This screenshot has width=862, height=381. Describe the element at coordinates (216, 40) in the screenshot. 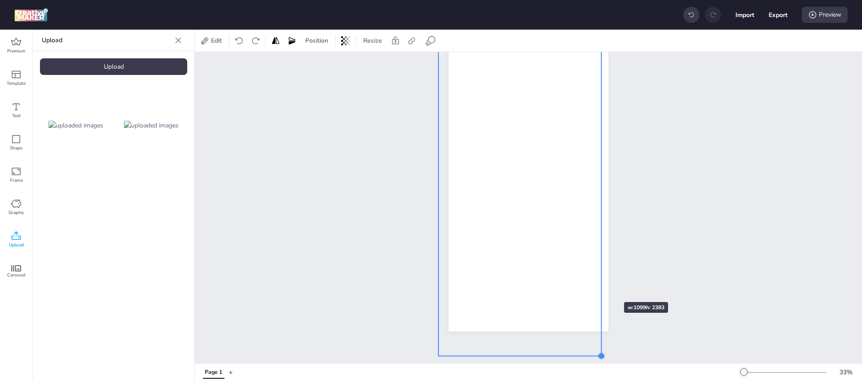

I see `span: Edit` at that location.